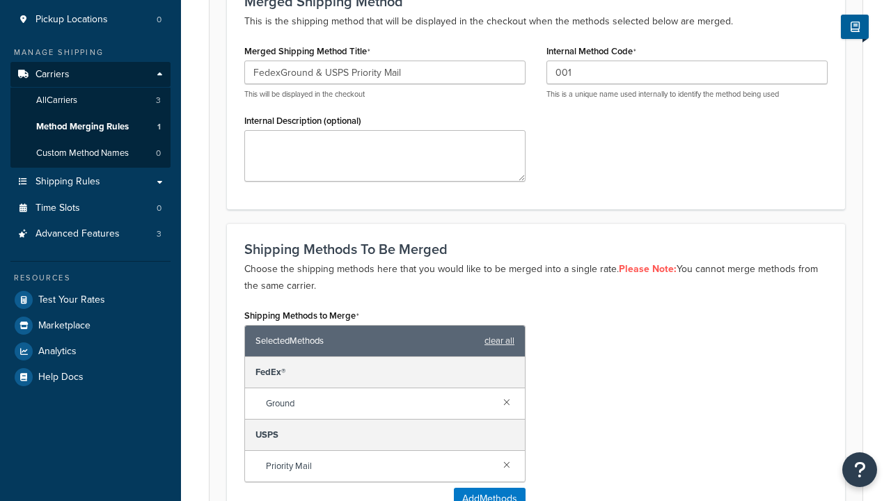 This screenshot has width=891, height=501. I want to click on p: This will be displayed in the checkout, so click(385, 94).